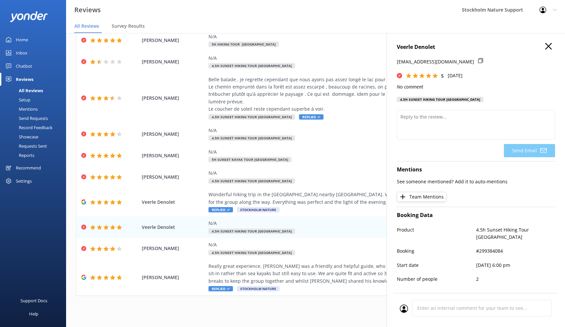 The height and width of the screenshot is (327, 565). What do you see at coordinates (35, 100) in the screenshot?
I see `a: Setup` at bounding box center [35, 100].